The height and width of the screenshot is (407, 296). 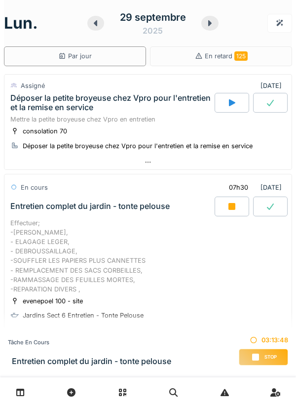 What do you see at coordinates (83, 315) in the screenshot?
I see `div: Jardins Sect 6 Entretien - Tonte Pelouse` at bounding box center [83, 315].